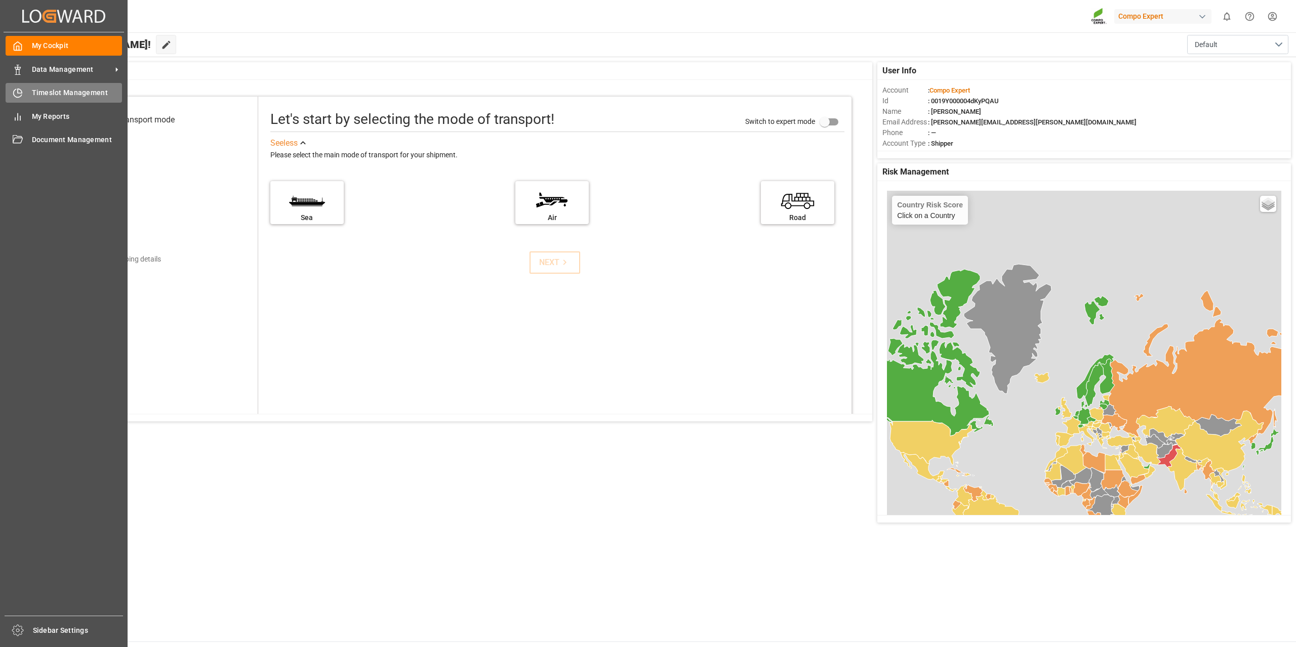 The height and width of the screenshot is (647, 1296). I want to click on span: My Reports, so click(77, 116).